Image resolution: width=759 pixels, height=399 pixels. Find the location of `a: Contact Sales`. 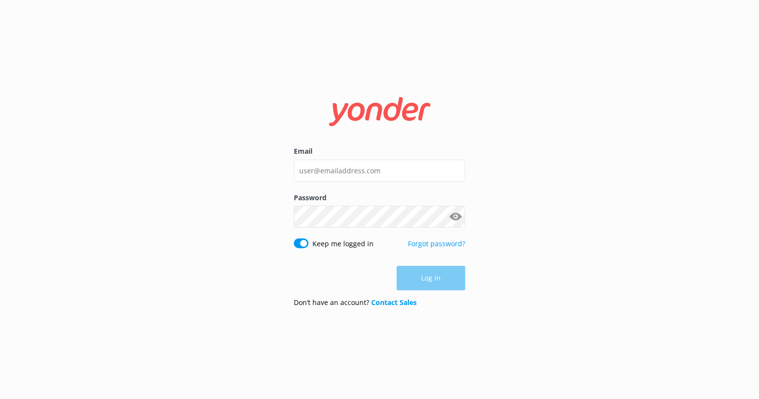

a: Contact Sales is located at coordinates (394, 302).